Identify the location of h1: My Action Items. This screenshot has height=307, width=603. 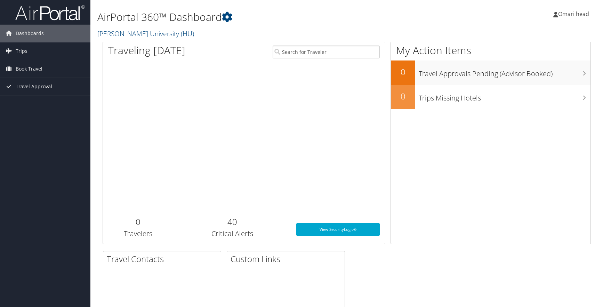
(491, 50).